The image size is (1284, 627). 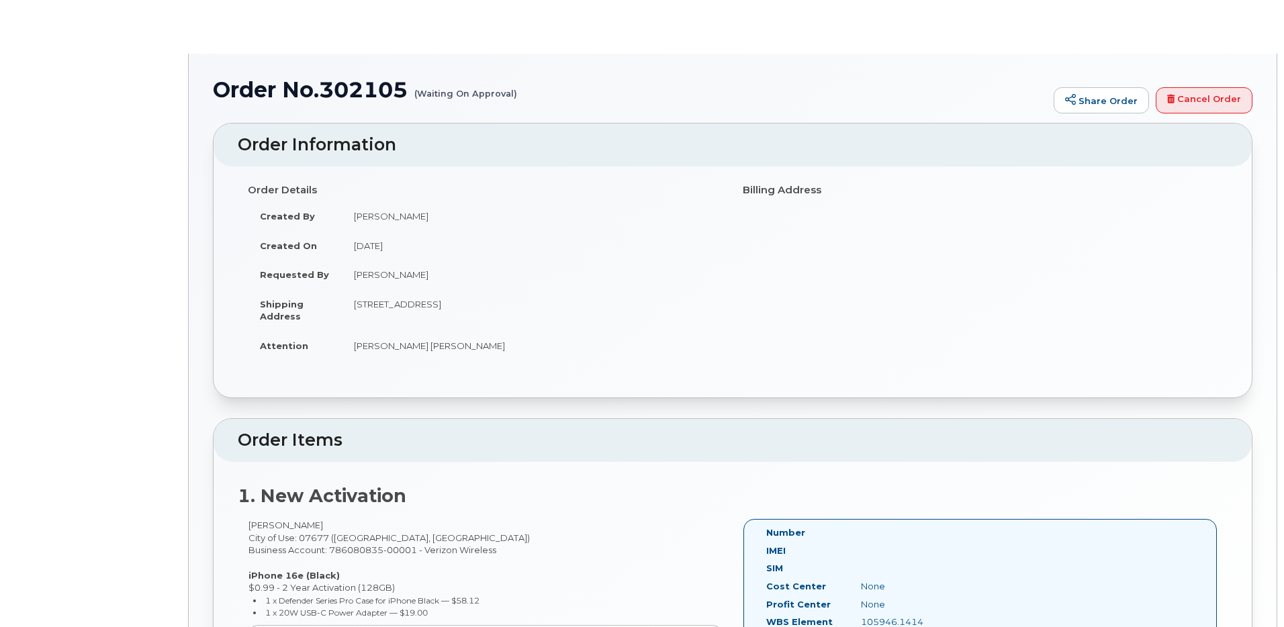 What do you see at coordinates (774, 568) in the screenshot?
I see `label: SIM` at bounding box center [774, 568].